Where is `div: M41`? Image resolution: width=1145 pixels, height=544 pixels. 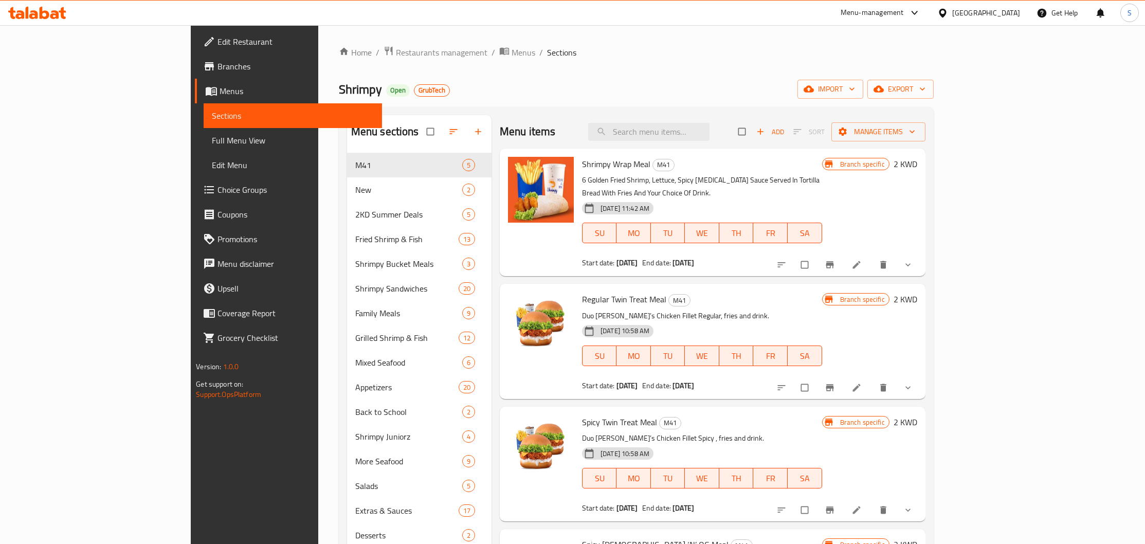
div: M41 is located at coordinates (679, 300).